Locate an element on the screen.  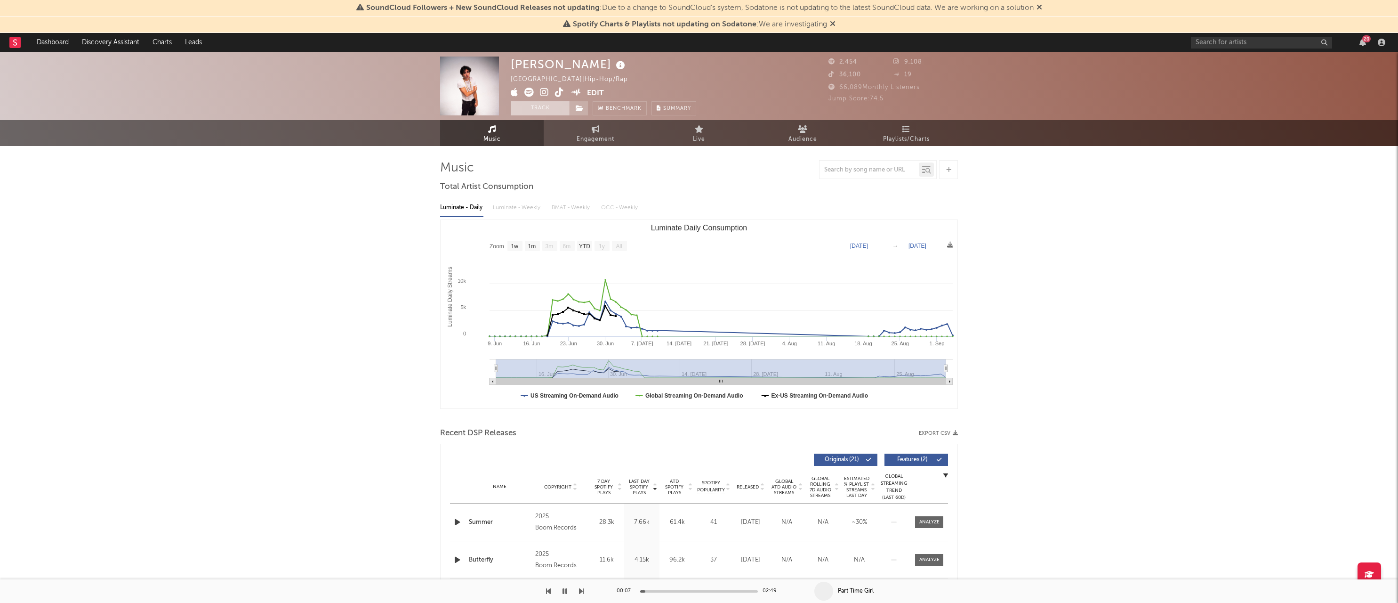
div: 61.4k is located at coordinates (677, 522).